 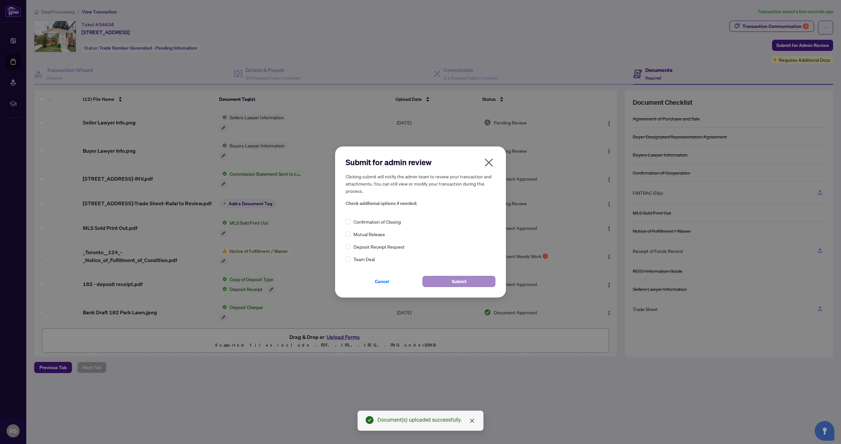 What do you see at coordinates (459, 282) in the screenshot?
I see `button: Submit` at bounding box center [459, 282].